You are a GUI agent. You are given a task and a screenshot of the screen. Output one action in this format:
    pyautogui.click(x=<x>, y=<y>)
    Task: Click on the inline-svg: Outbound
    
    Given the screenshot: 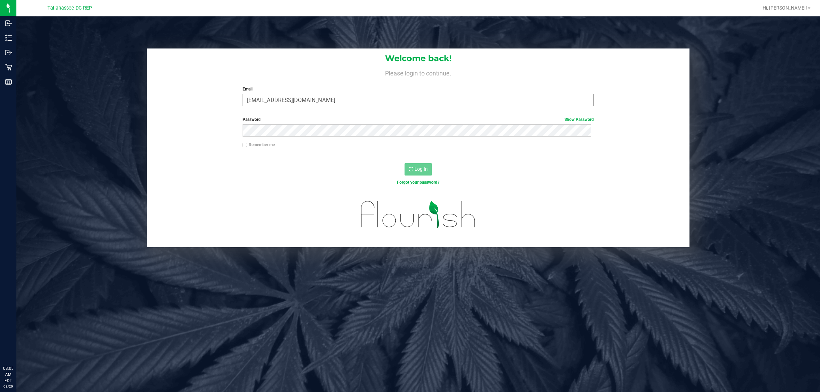 What is the action you would take?
    pyautogui.click(x=9, y=53)
    